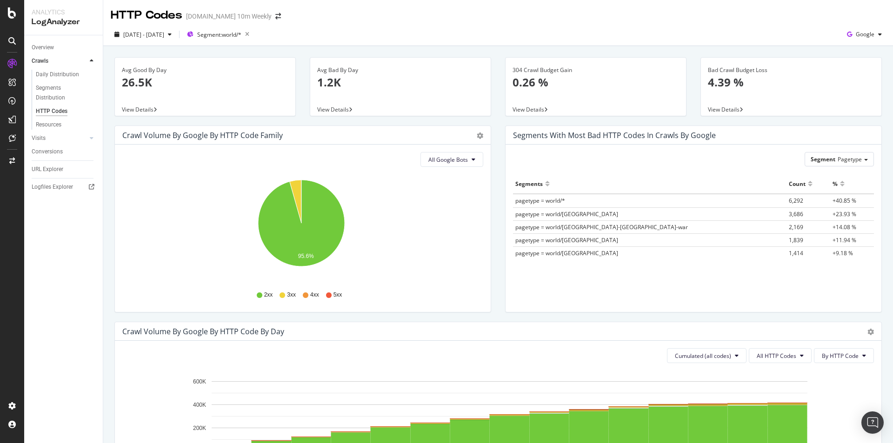 Image resolution: width=893 pixels, height=443 pixels. What do you see at coordinates (52, 187) in the screenshot?
I see `div: Logfiles Explorer` at bounding box center [52, 187].